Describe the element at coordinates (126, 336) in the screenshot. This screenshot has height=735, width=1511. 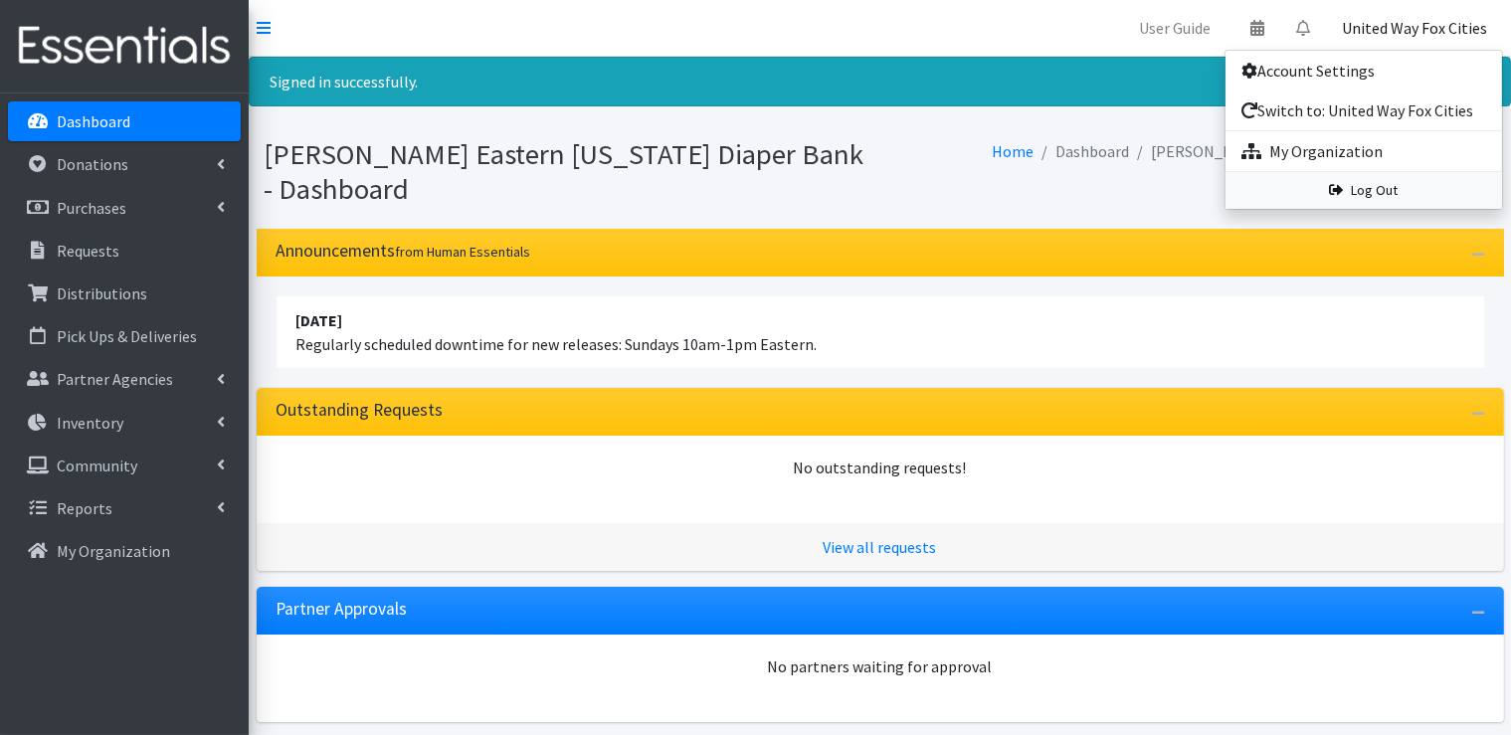
I see `p: Pick Ups & Deliveries` at that location.